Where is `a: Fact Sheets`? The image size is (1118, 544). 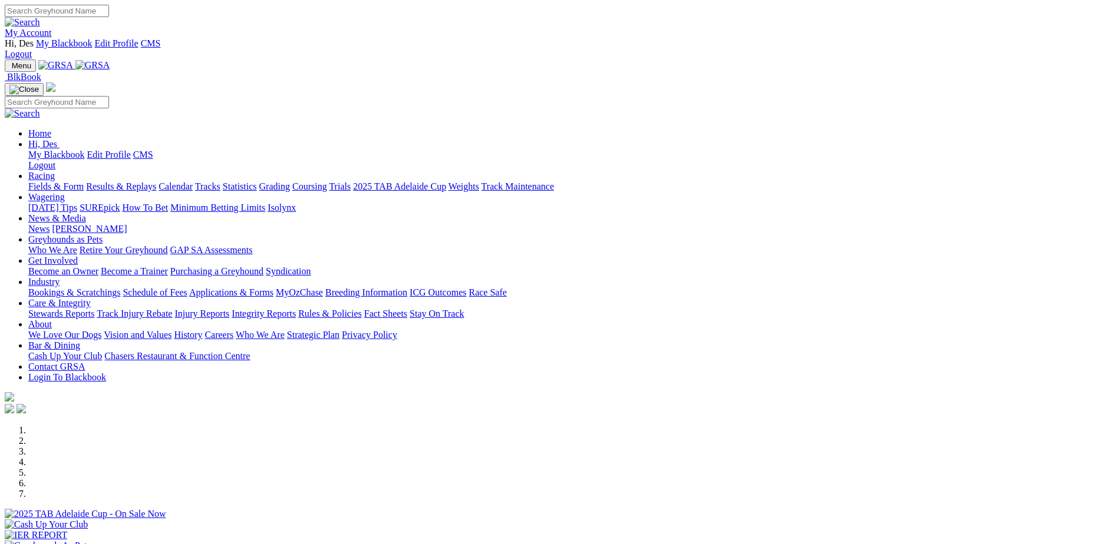
a: Fact Sheets is located at coordinates (385, 313).